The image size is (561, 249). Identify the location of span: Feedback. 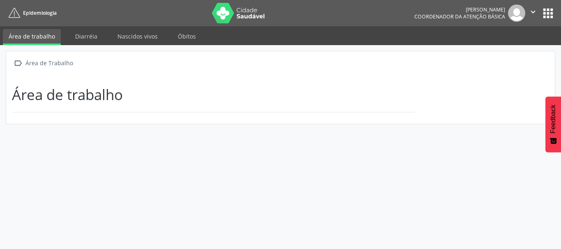
(554, 119).